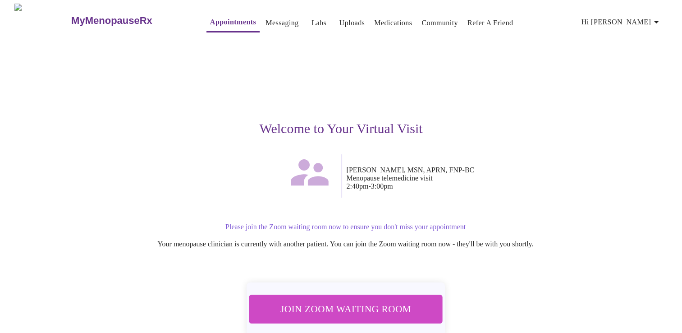 This screenshot has height=333, width=682. What do you see at coordinates (393, 23) in the screenshot?
I see `a: Medications` at bounding box center [393, 23].